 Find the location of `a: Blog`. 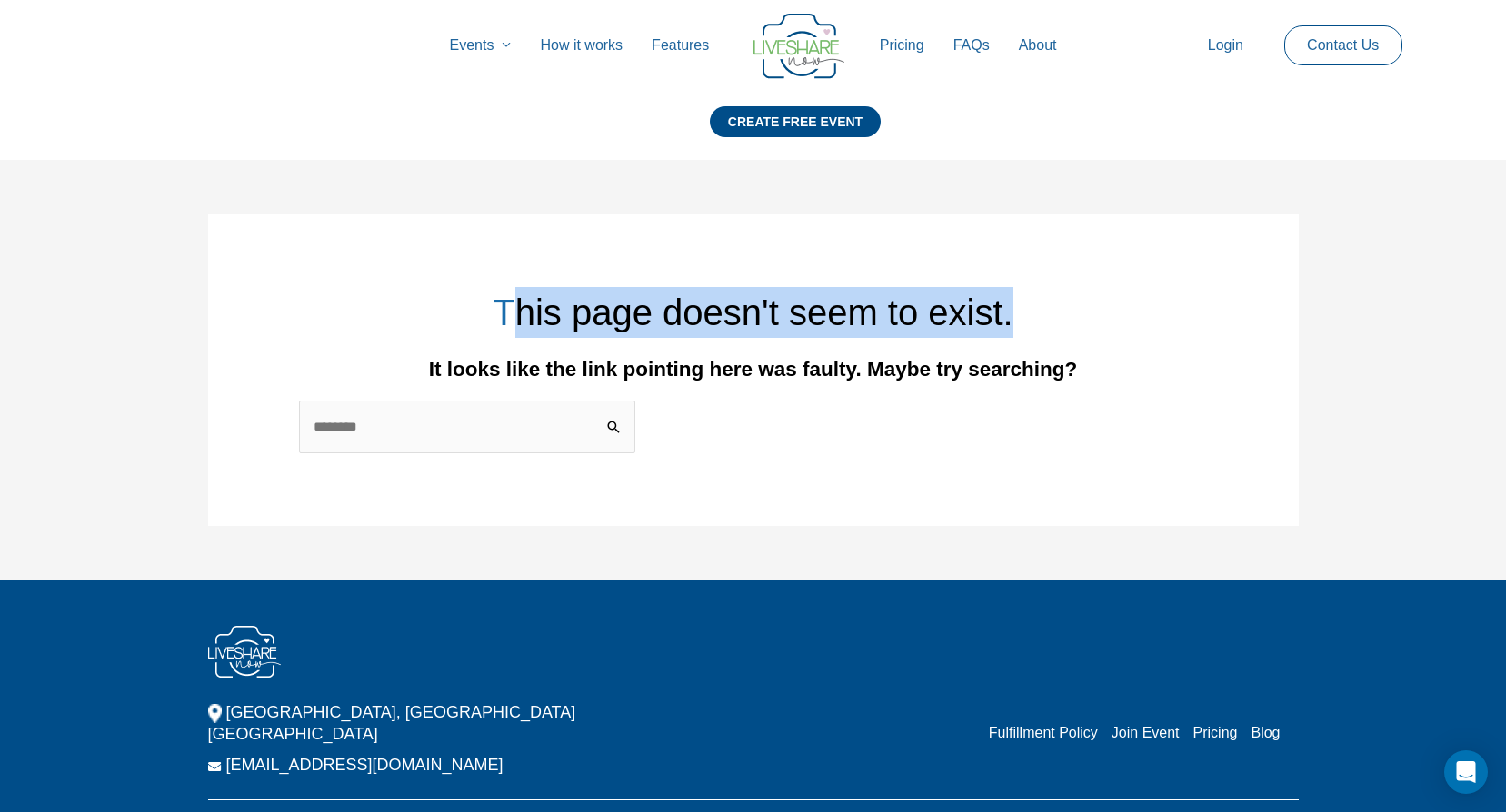

a: Blog is located at coordinates (1266, 732).